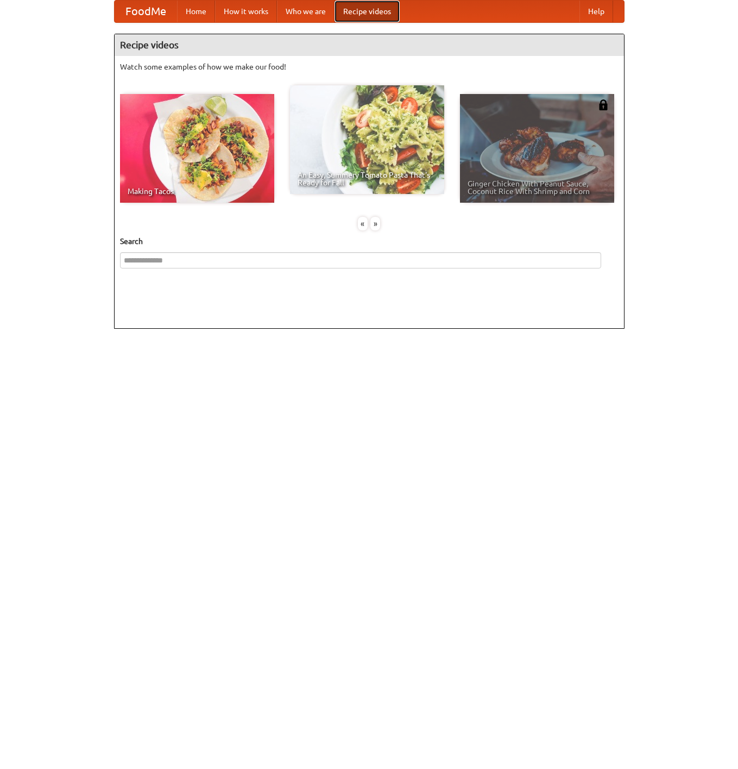 The height and width of the screenshot is (769, 738). What do you see at coordinates (367, 179) in the screenshot?
I see `span: An Easy, Summery Tomato Pasta That's Ready for Fall` at bounding box center [367, 179].